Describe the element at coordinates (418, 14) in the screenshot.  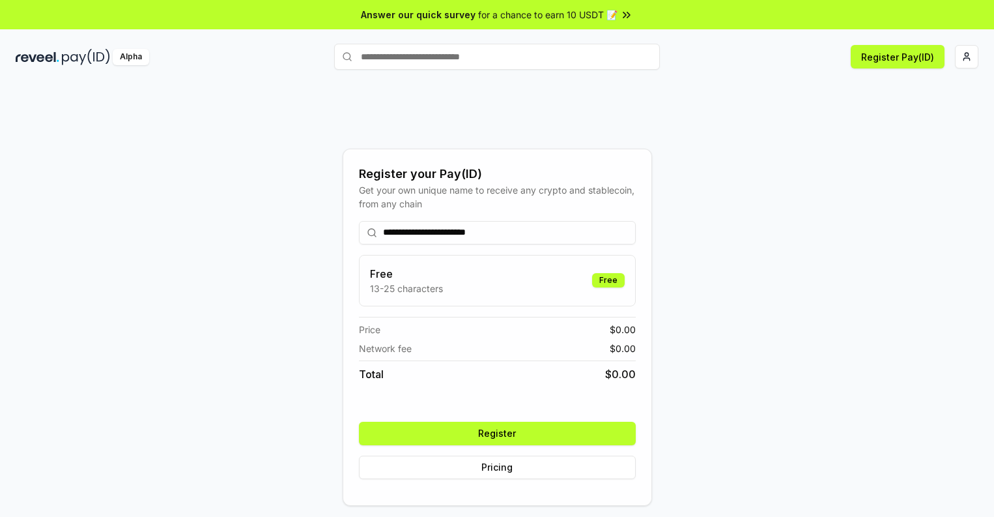
I see `span: Answer our quick survey` at that location.